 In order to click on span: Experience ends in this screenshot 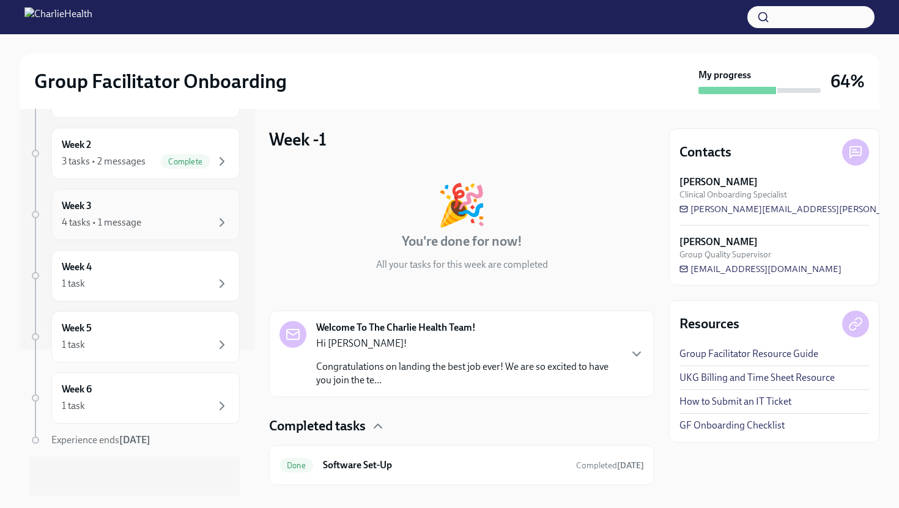, I will do `click(101, 440)`.